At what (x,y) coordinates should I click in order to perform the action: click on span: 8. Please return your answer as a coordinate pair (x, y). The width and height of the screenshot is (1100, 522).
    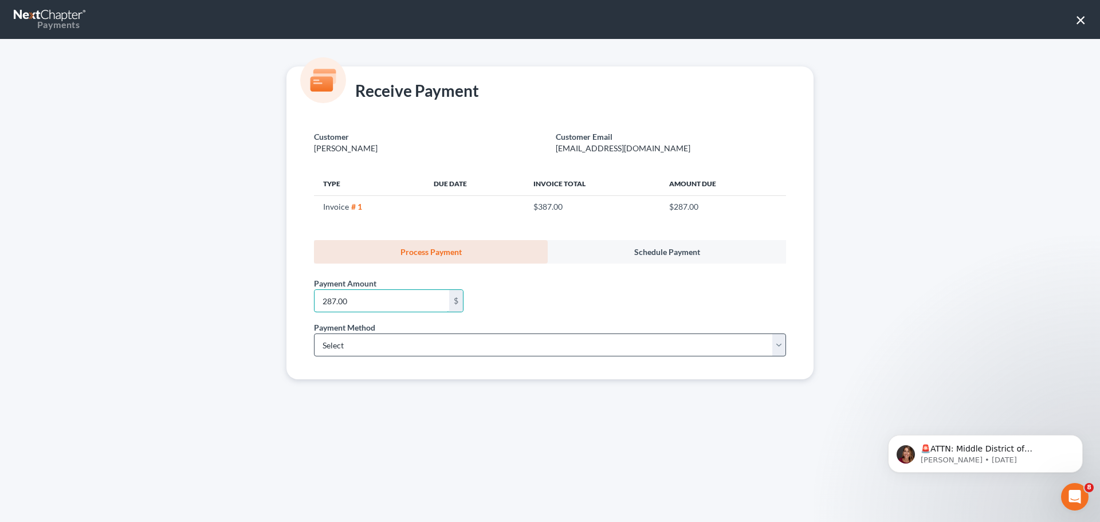
    Looking at the image, I should click on (1089, 488).